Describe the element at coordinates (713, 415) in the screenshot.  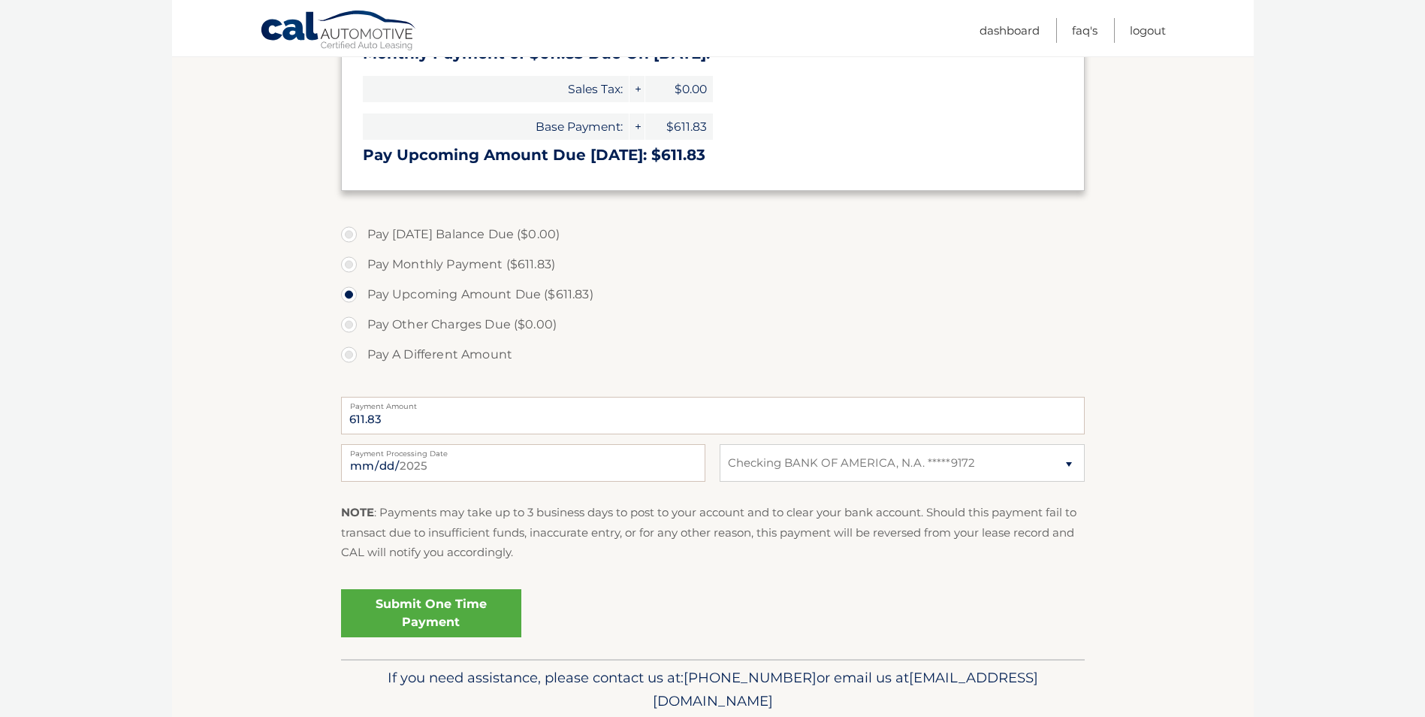
I see `input: Payment Amount` at that location.